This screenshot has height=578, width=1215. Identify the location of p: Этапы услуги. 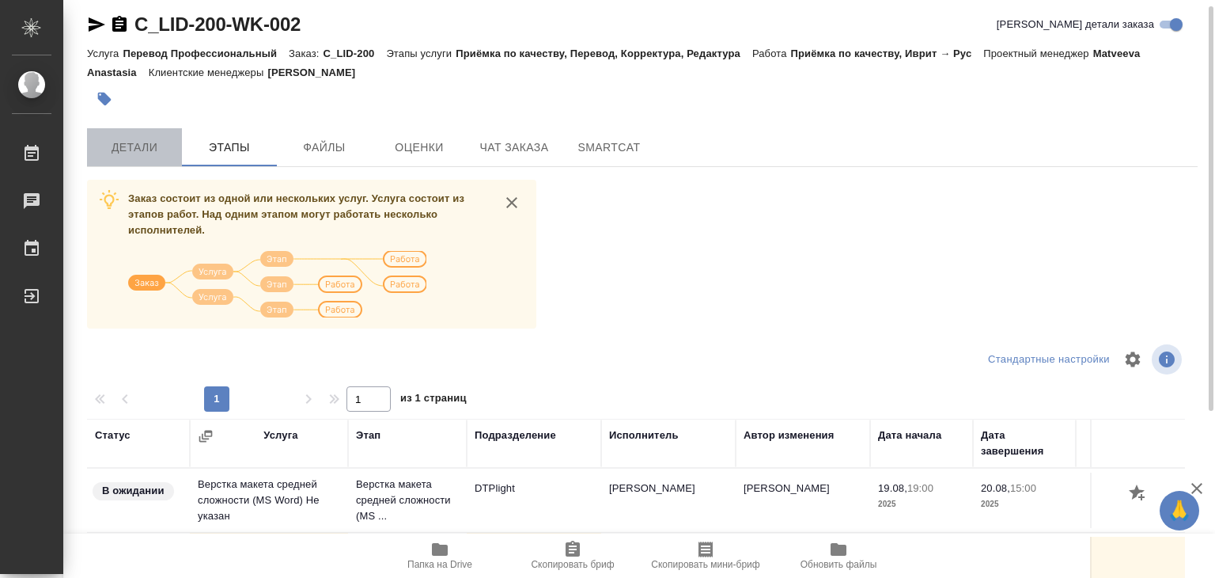
(421, 53).